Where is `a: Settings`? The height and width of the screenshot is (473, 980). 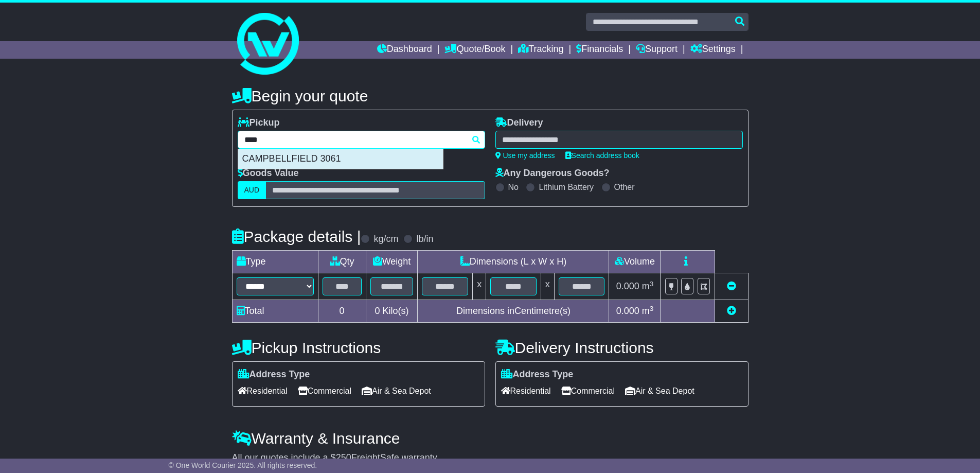
a: Settings is located at coordinates (713, 50).